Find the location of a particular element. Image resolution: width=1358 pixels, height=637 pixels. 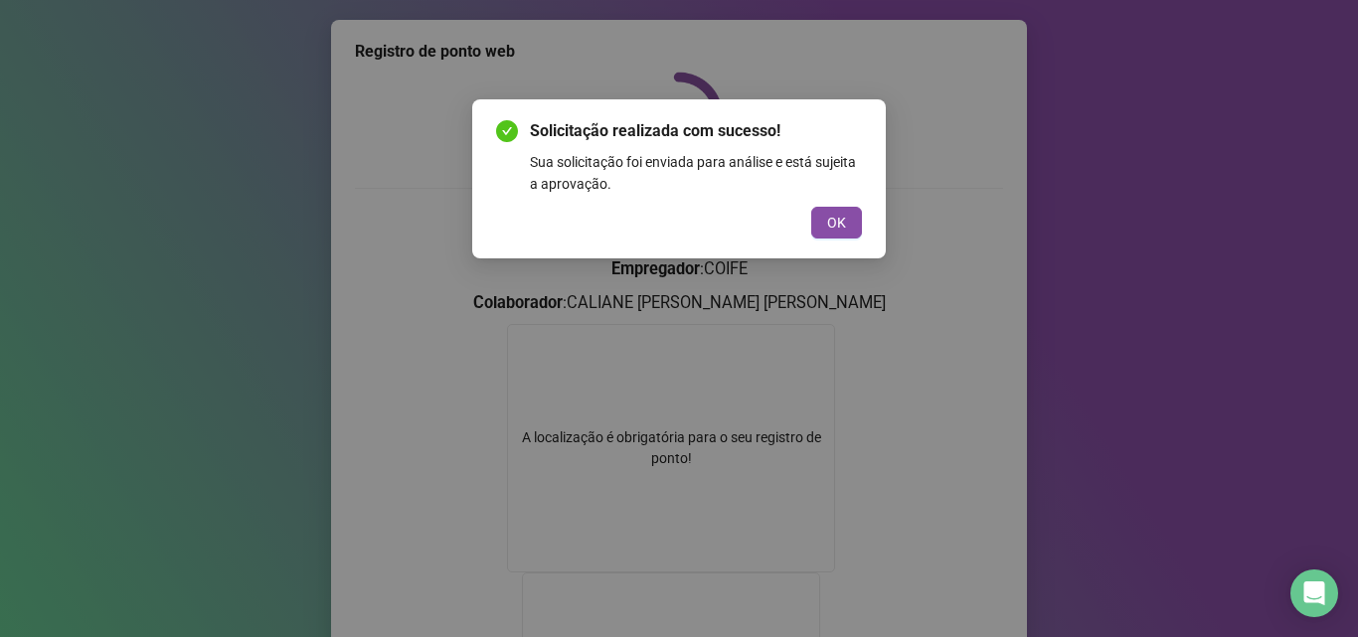

span: OK is located at coordinates (836, 223).